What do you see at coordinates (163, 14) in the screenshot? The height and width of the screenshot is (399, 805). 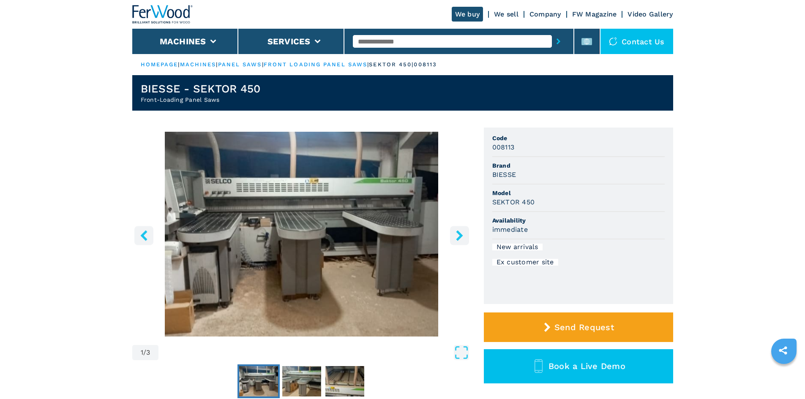 I see `img: Ferwood` at bounding box center [163, 14].